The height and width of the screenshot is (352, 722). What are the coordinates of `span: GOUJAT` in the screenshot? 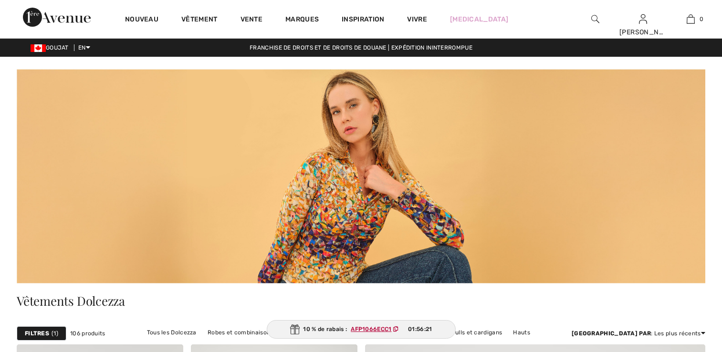 It's located at (52, 48).